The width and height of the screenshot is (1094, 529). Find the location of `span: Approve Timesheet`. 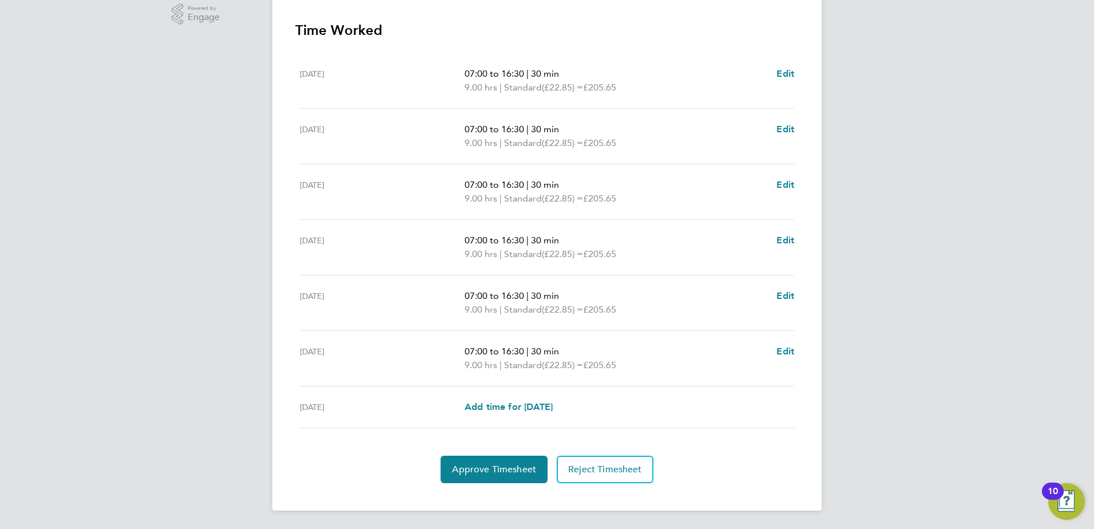

span: Approve Timesheet is located at coordinates (494, 469).